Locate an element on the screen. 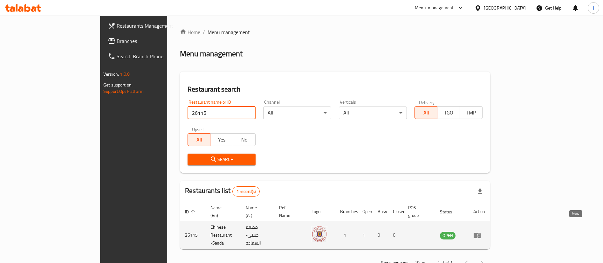  button: Yes is located at coordinates (221, 139).